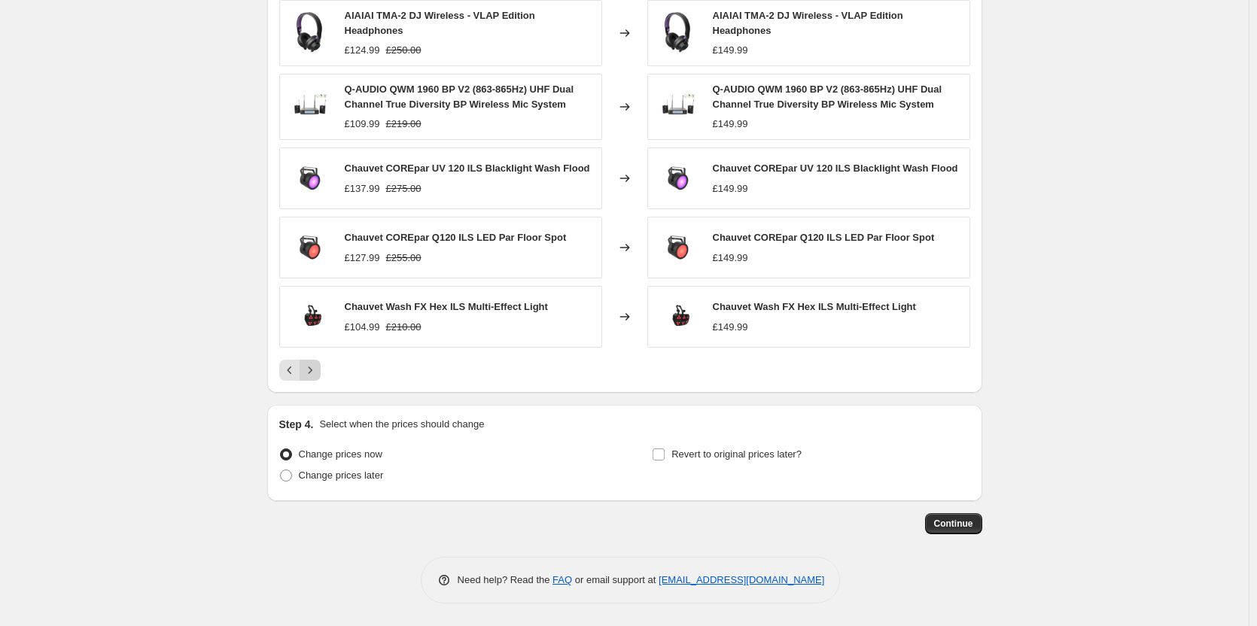 The height and width of the screenshot is (626, 1257). What do you see at coordinates (562, 580) in the screenshot?
I see `a: FAQ` at bounding box center [562, 580].